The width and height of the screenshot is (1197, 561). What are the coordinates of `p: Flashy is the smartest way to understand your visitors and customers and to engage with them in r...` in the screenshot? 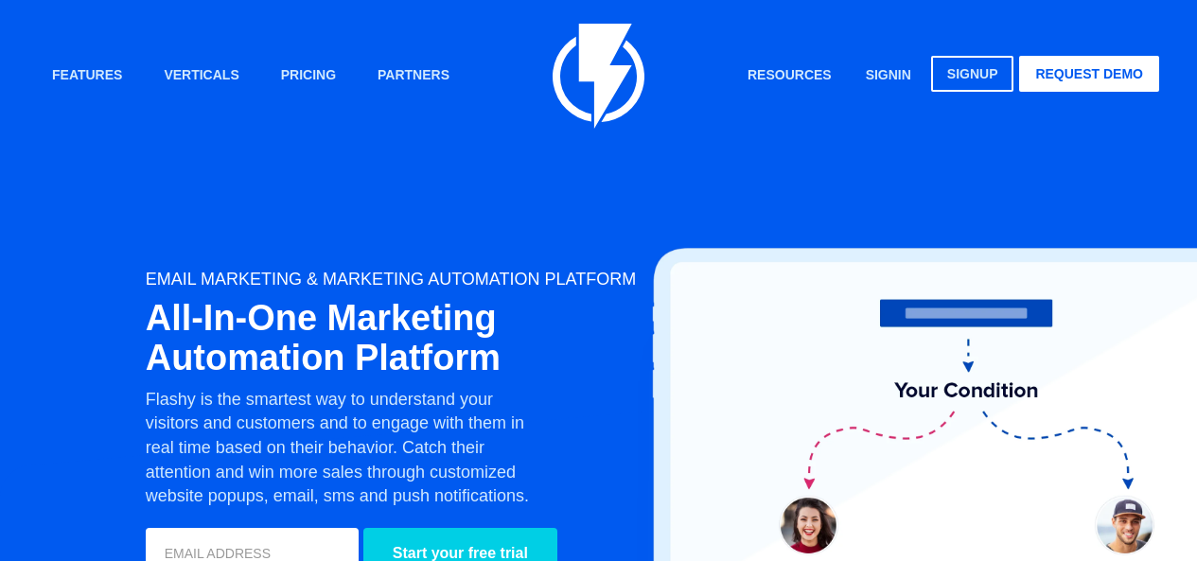 It's located at (342, 449).